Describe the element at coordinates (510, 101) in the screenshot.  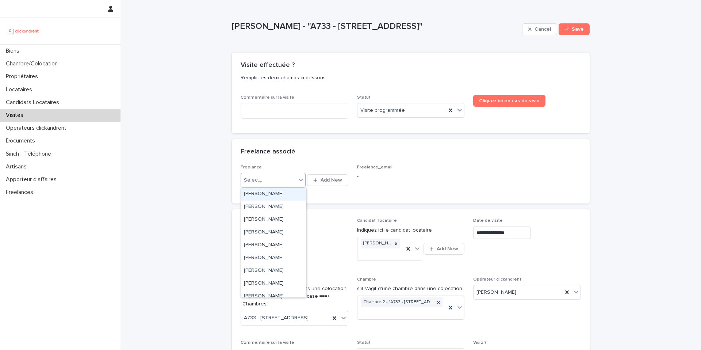
I see `a: Cliquez ici en cas de visio` at that location.